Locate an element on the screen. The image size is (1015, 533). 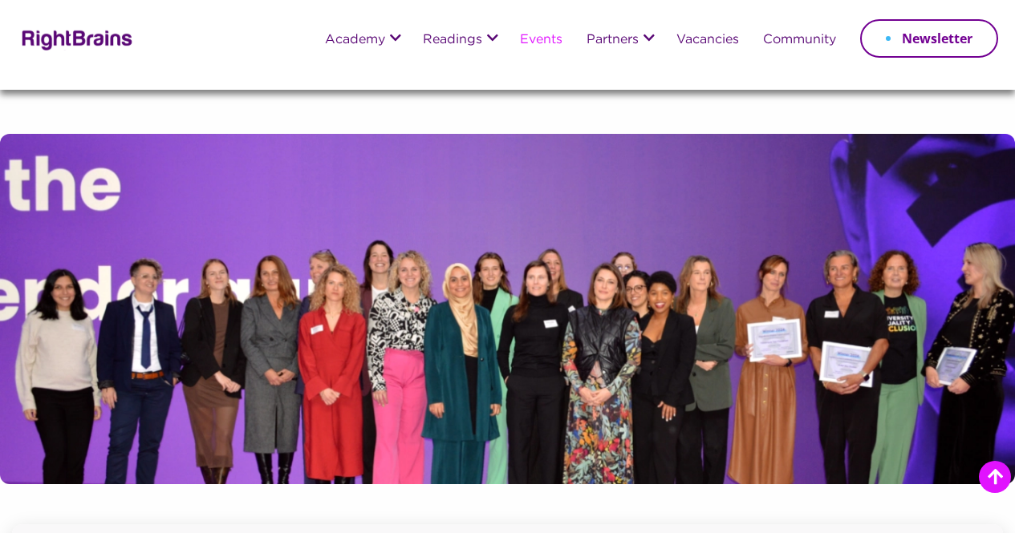
a: Vacancies is located at coordinates (708, 40).